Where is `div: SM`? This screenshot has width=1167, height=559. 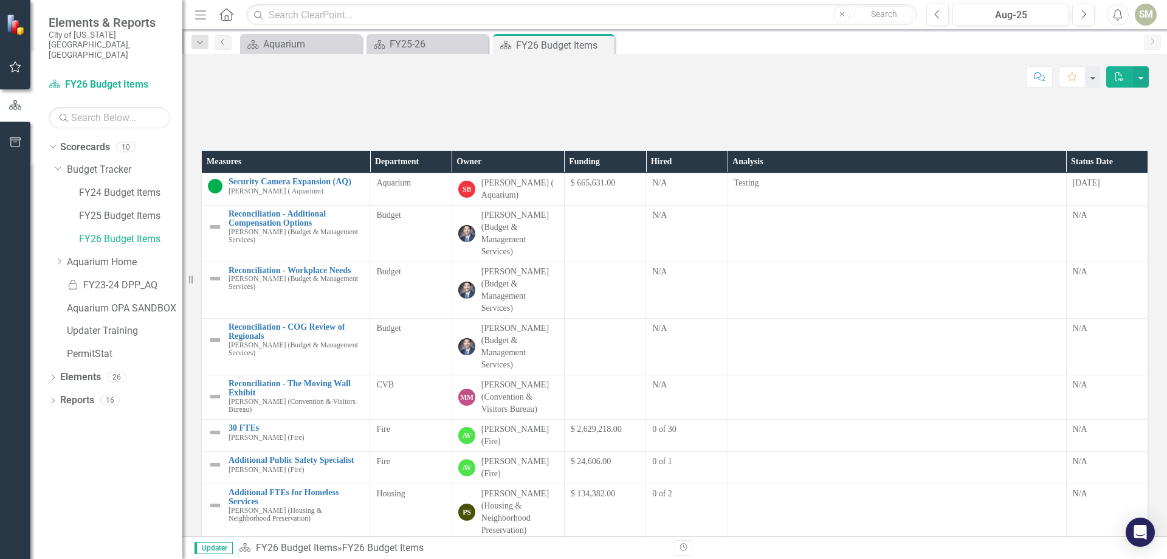 div: SM is located at coordinates (1146, 15).